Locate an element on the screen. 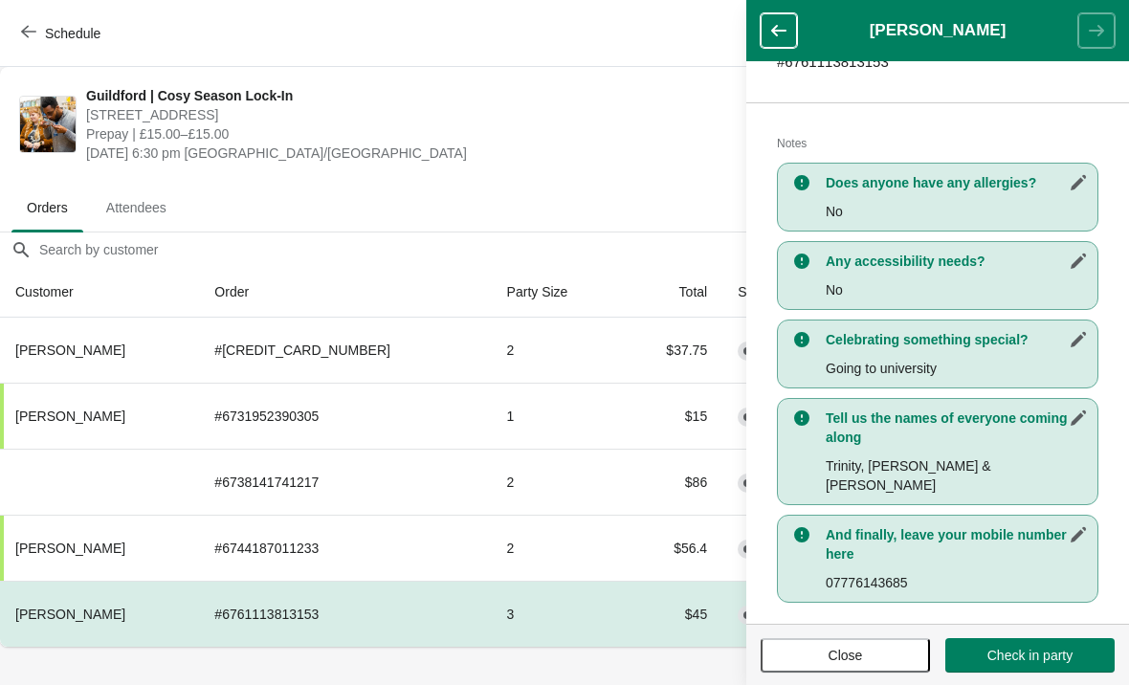  span: Close is located at coordinates (845, 655).